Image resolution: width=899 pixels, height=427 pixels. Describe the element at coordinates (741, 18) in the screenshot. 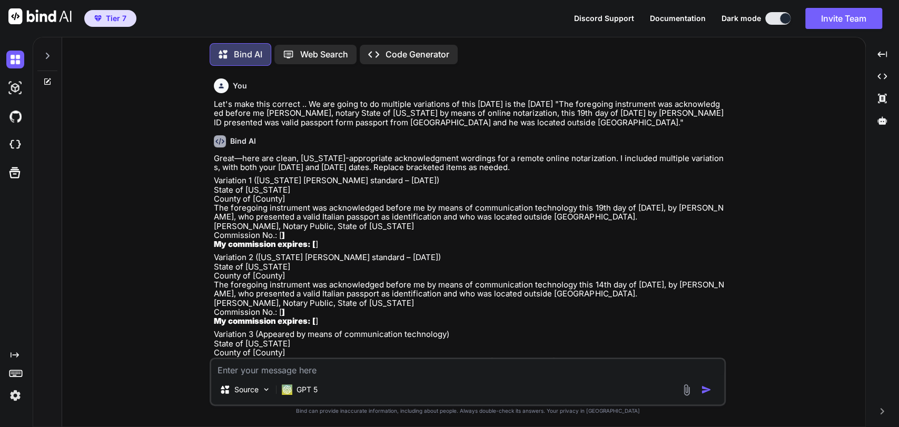

I see `span: Dark mode` at that location.